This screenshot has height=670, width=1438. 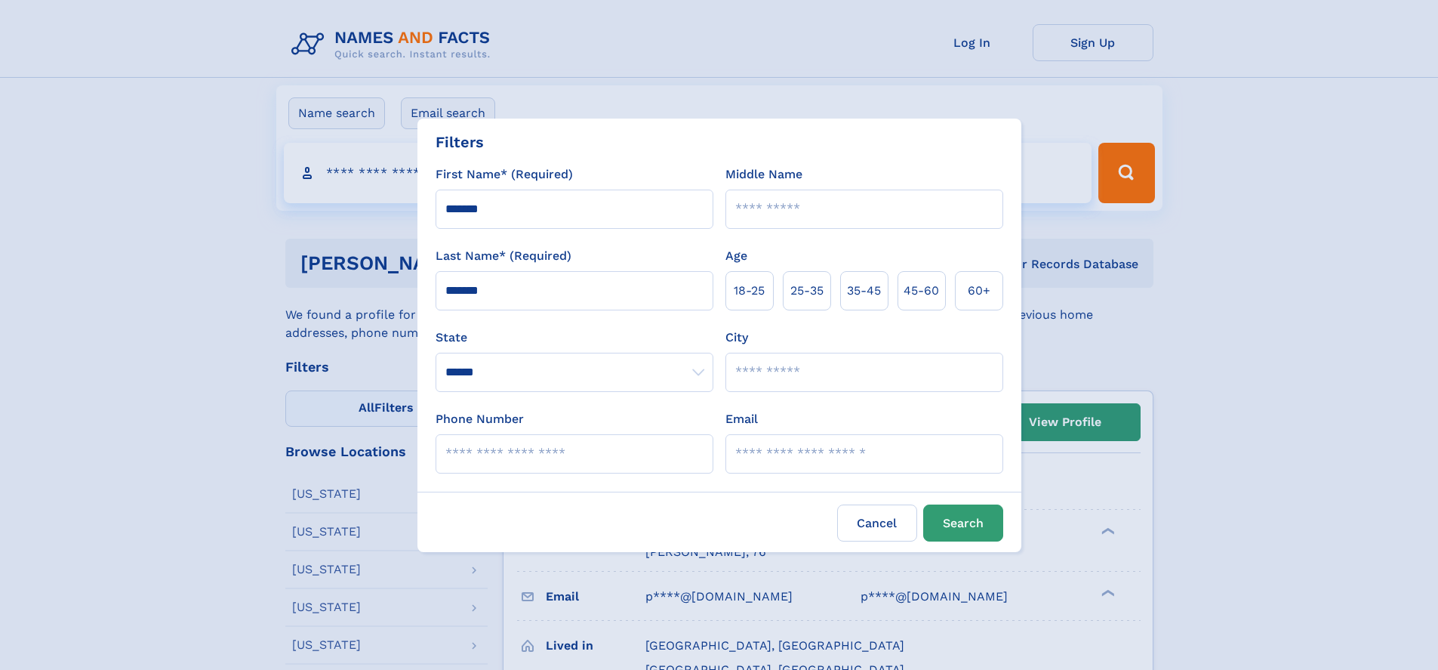 What do you see at coordinates (921, 291) in the screenshot?
I see `span: 45‑60` at bounding box center [921, 291].